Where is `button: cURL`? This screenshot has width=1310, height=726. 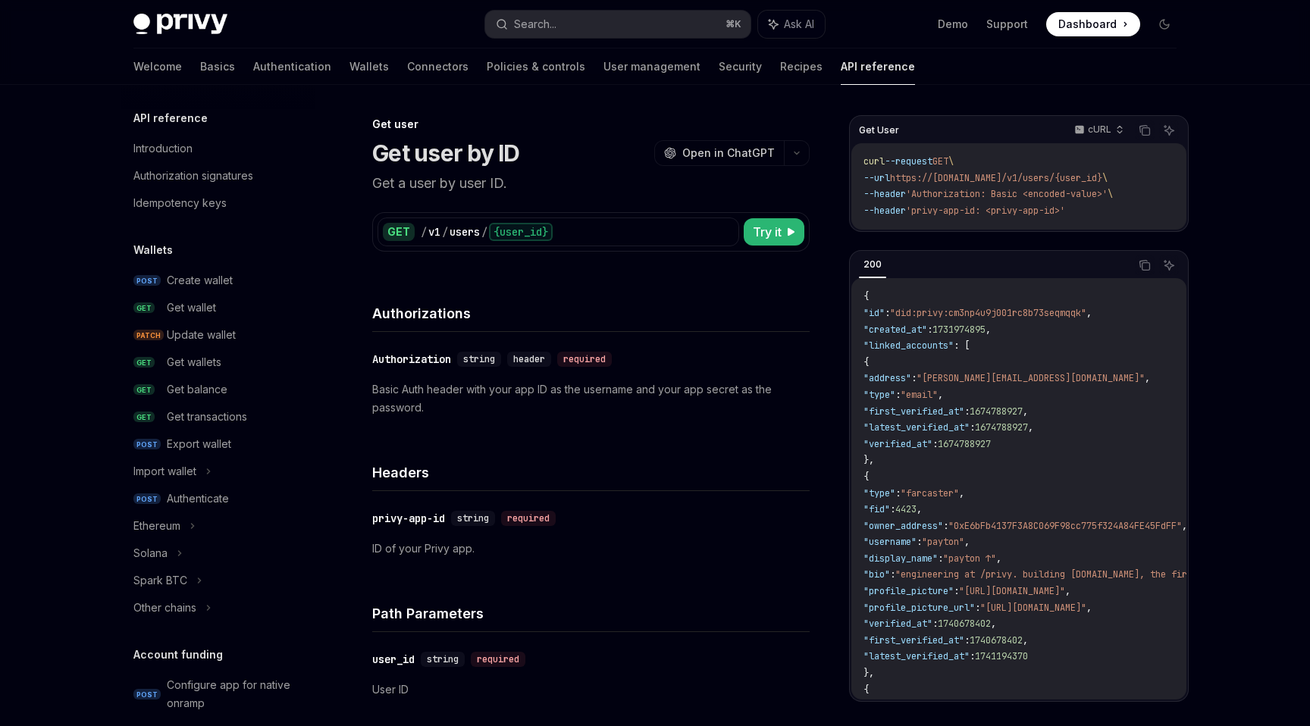
button: cURL is located at coordinates (1097, 130).